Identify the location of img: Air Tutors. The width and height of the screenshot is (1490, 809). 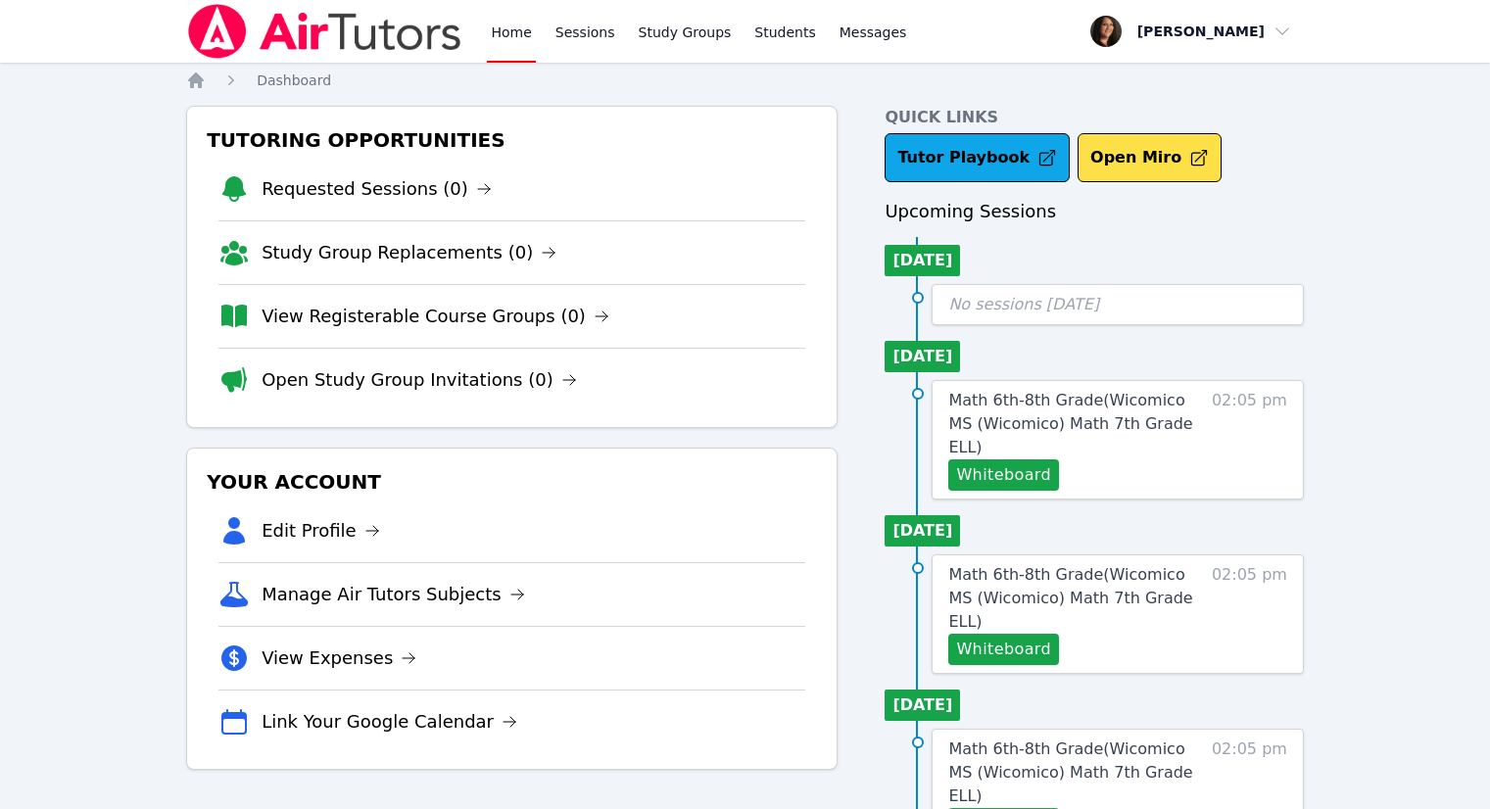
(324, 31).